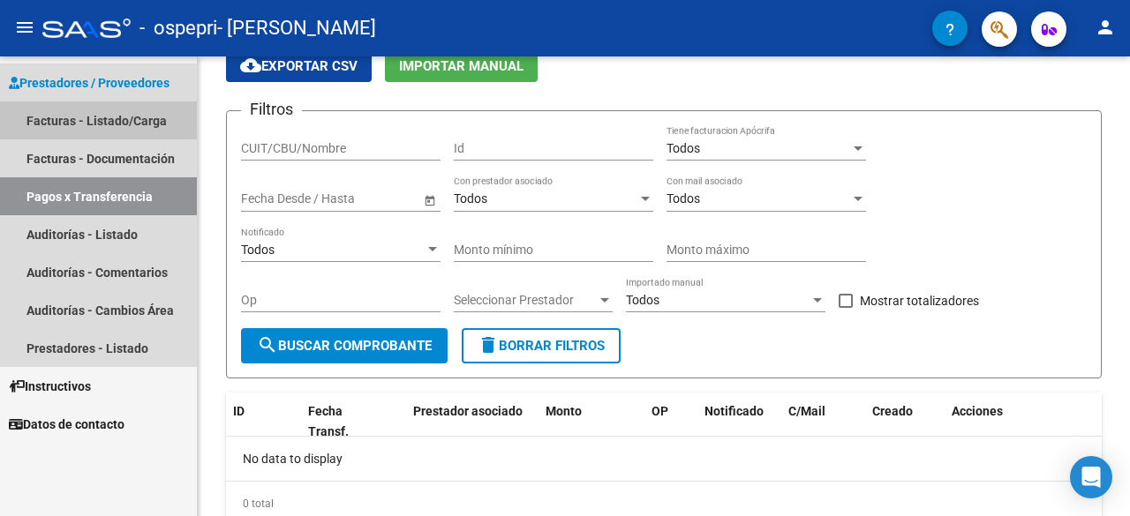  Describe the element at coordinates (739, 422) in the screenshot. I see `datatable-header-cell: Notificado` at that location.